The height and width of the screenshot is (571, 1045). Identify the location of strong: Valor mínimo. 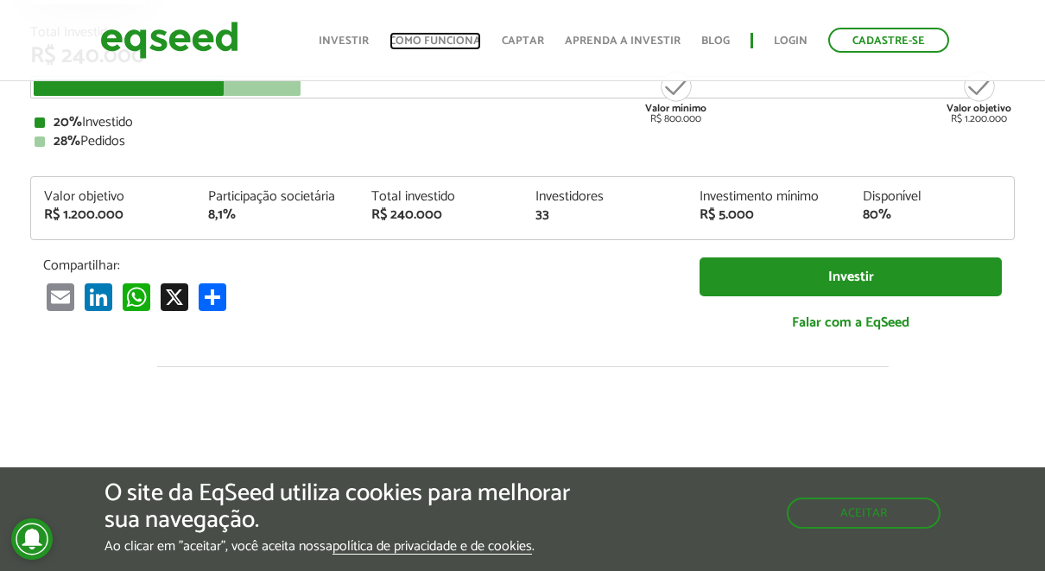
(675, 108).